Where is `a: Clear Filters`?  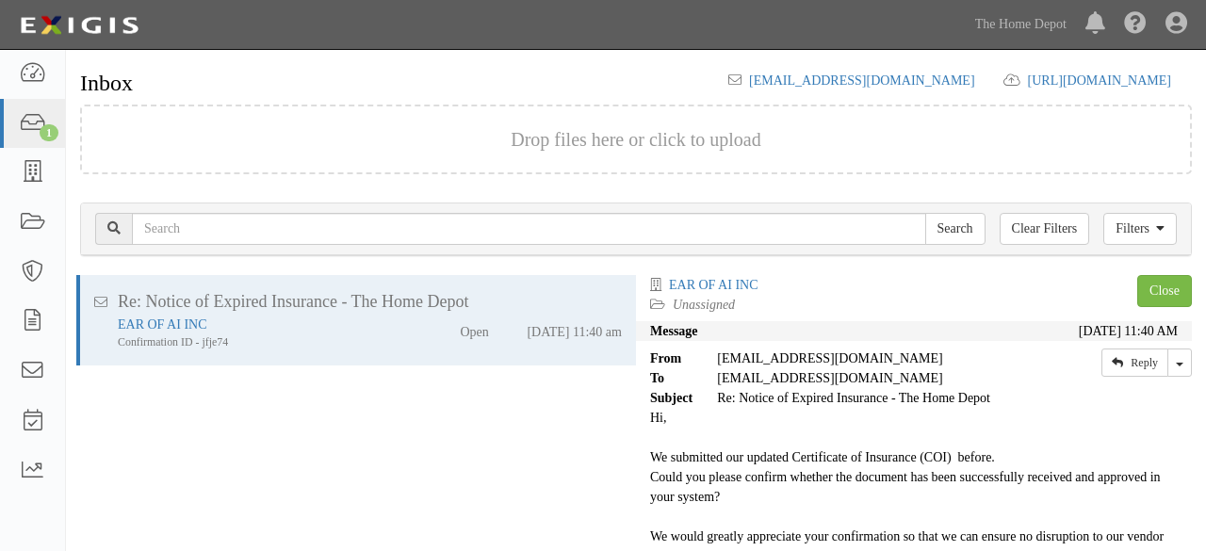 a: Clear Filters is located at coordinates (1045, 229).